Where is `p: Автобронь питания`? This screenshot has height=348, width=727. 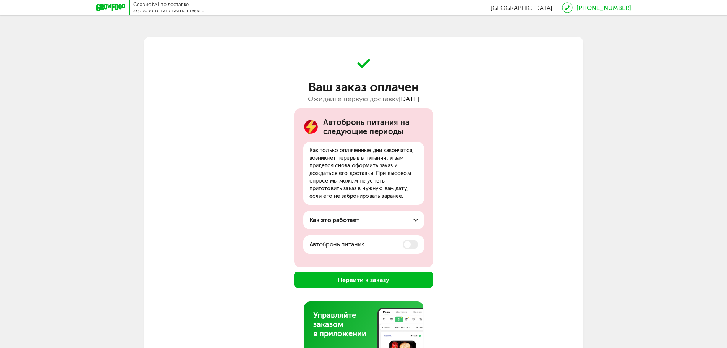 p: Автобронь питания is located at coordinates (337, 245).